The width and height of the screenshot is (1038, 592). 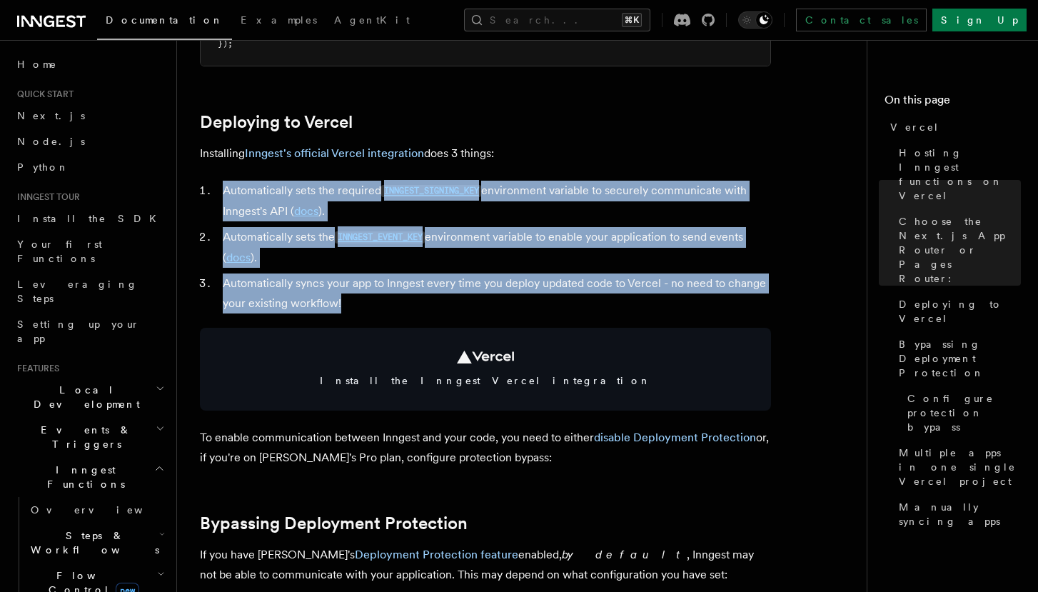 What do you see at coordinates (952, 103) in the screenshot?
I see `h4: On this page` at bounding box center [952, 103].